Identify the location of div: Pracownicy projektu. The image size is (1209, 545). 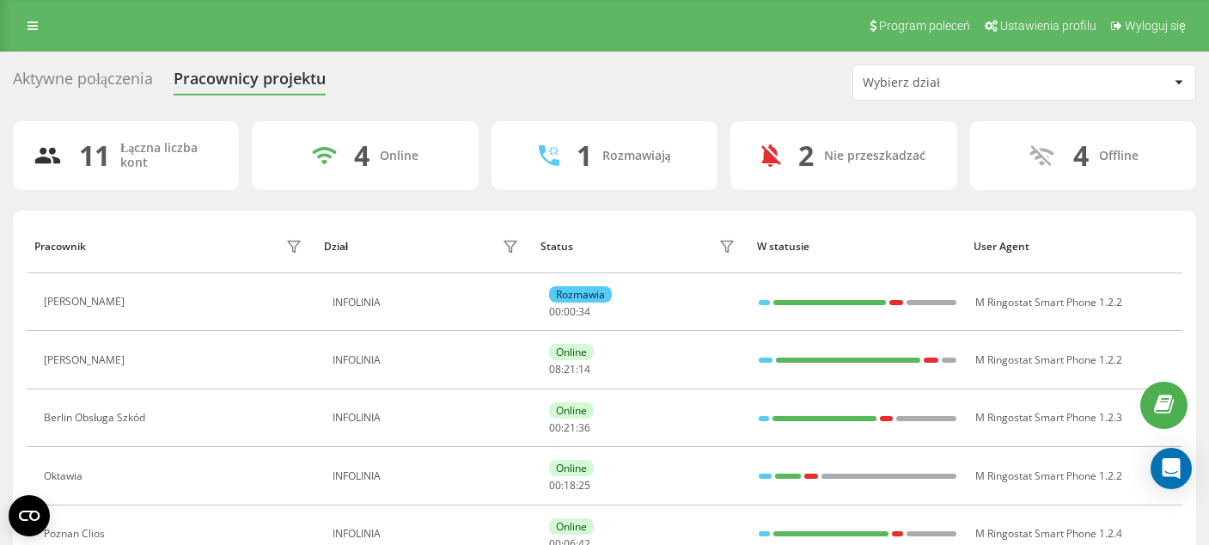
(249, 83).